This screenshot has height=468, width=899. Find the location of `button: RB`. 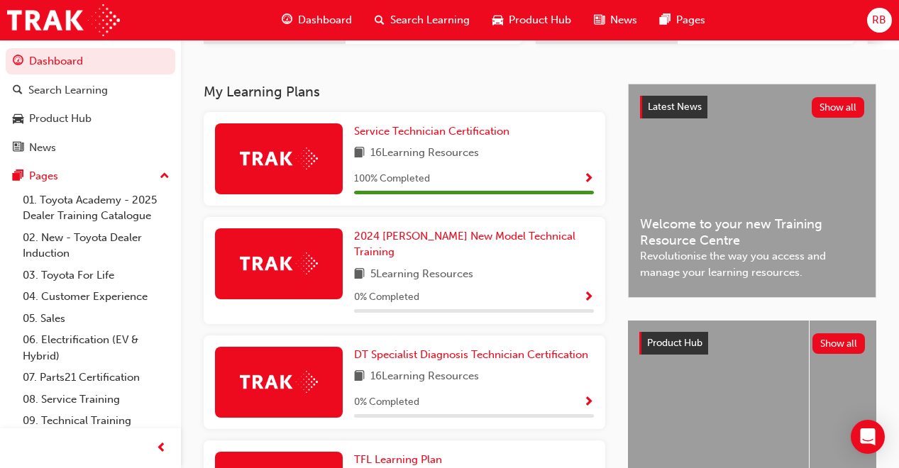

button: RB is located at coordinates (879, 20).